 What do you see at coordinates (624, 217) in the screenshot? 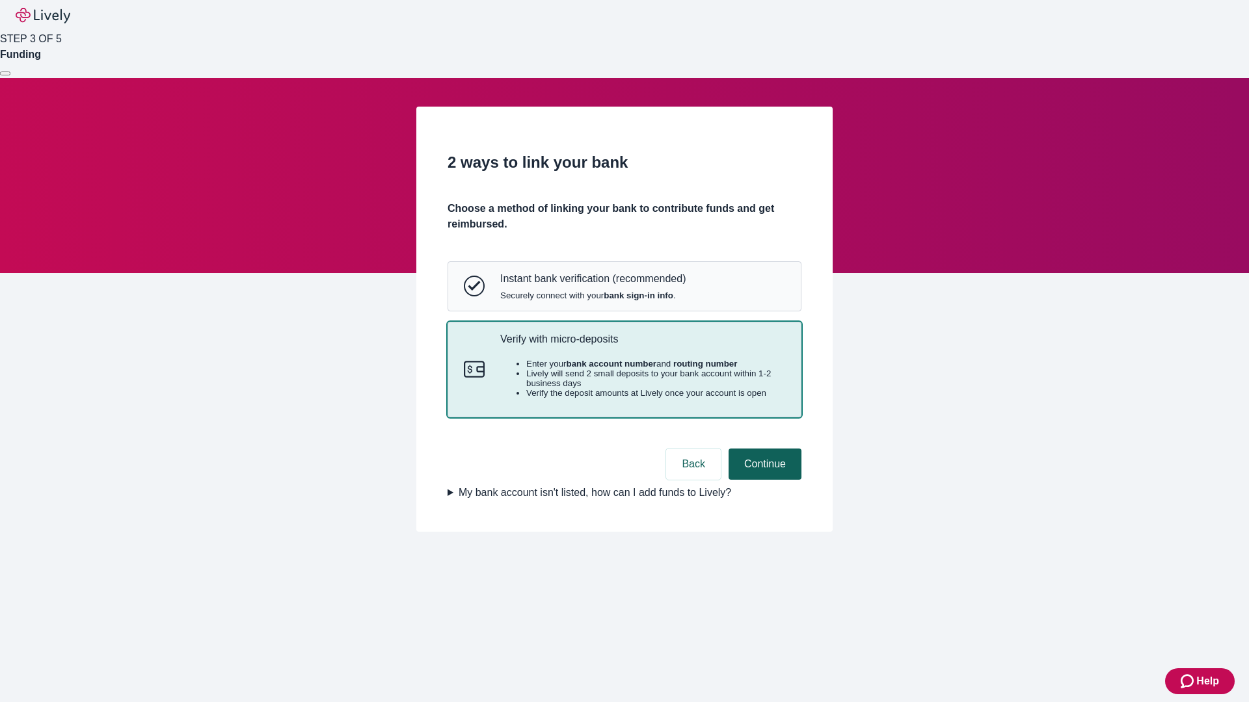
I see `h4: Choose a method of linking your bank to contribute funds and get reimbursed.` at bounding box center [624, 217].